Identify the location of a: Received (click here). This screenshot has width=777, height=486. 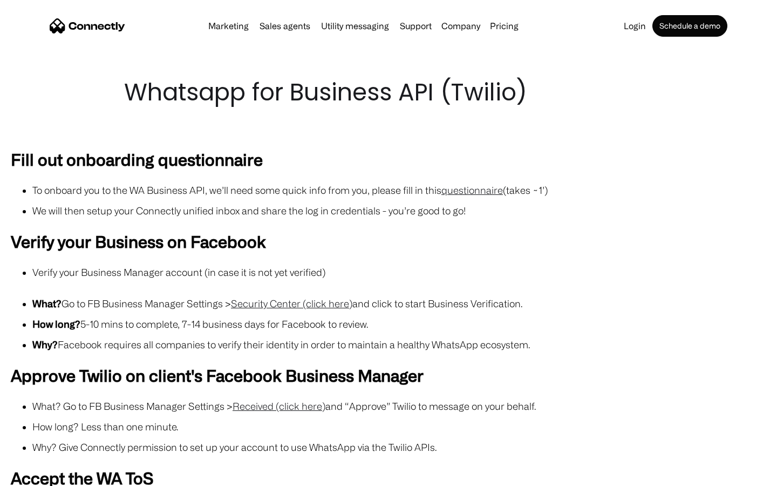
(279, 406).